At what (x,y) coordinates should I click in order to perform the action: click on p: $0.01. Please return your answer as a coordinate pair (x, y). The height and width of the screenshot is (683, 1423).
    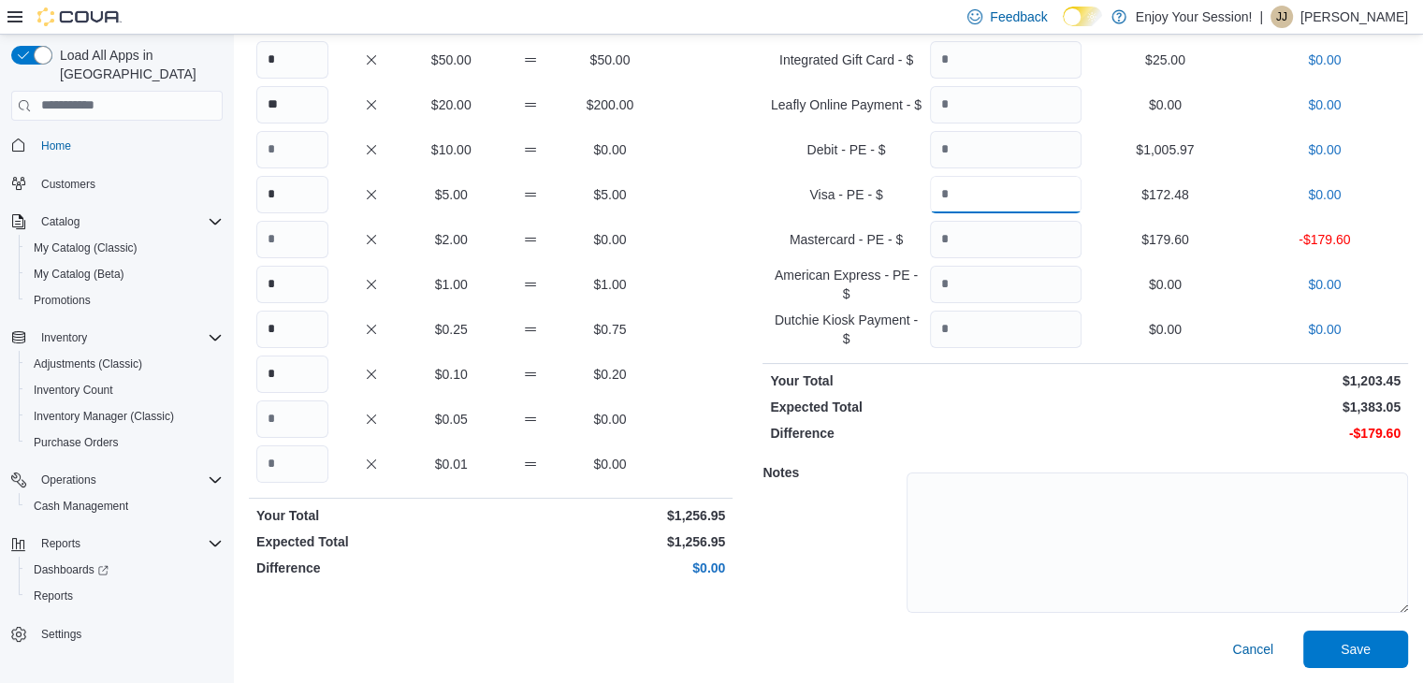
    Looking at the image, I should click on (451, 464).